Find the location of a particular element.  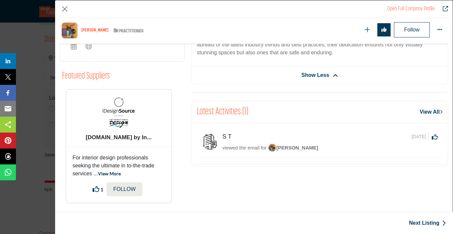

h2: Latest Activities (1) is located at coordinates (222, 112).